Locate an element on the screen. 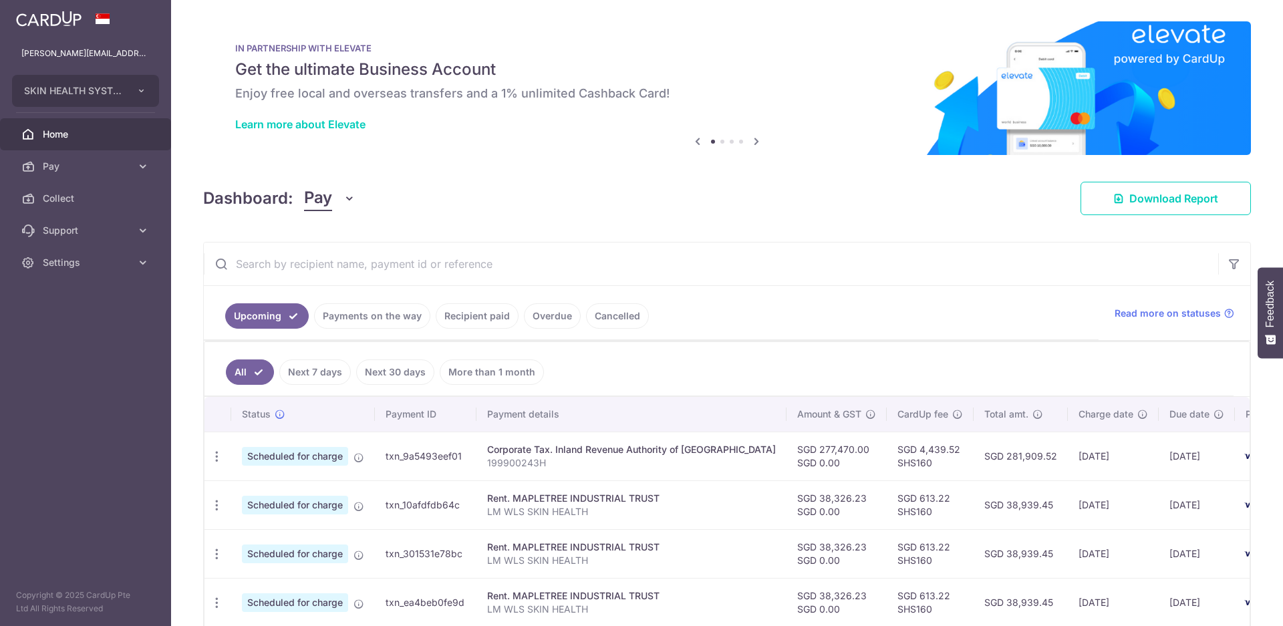 Image resolution: width=1283 pixels, height=626 pixels. a: Next 30 days is located at coordinates (395, 372).